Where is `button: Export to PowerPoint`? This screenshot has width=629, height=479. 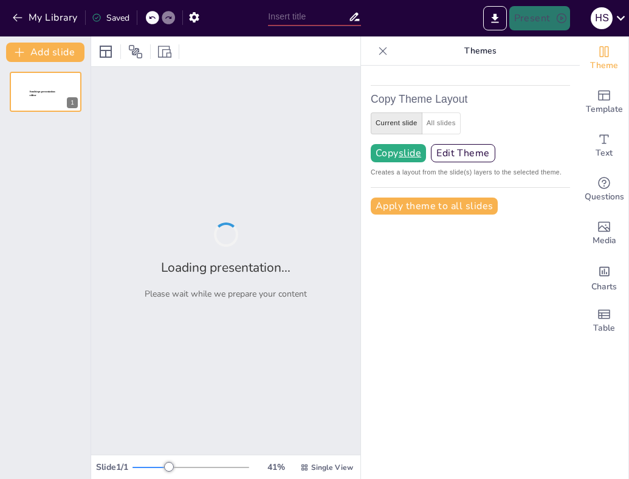 button: Export to PowerPoint is located at coordinates (495, 18).